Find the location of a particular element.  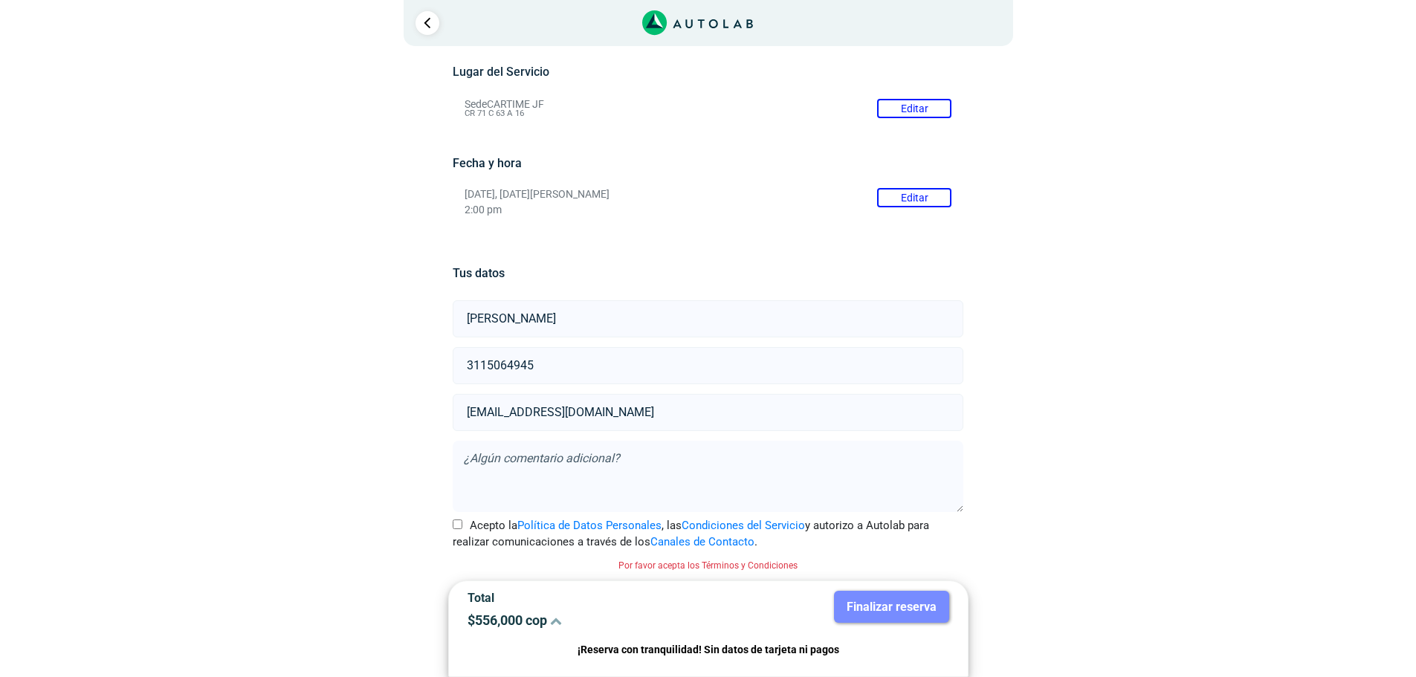

input: Acepto laPolítica de Datos Personales, lasCondiciones del Servicioy autorizo a Autolab para reali... is located at coordinates (457, 524).